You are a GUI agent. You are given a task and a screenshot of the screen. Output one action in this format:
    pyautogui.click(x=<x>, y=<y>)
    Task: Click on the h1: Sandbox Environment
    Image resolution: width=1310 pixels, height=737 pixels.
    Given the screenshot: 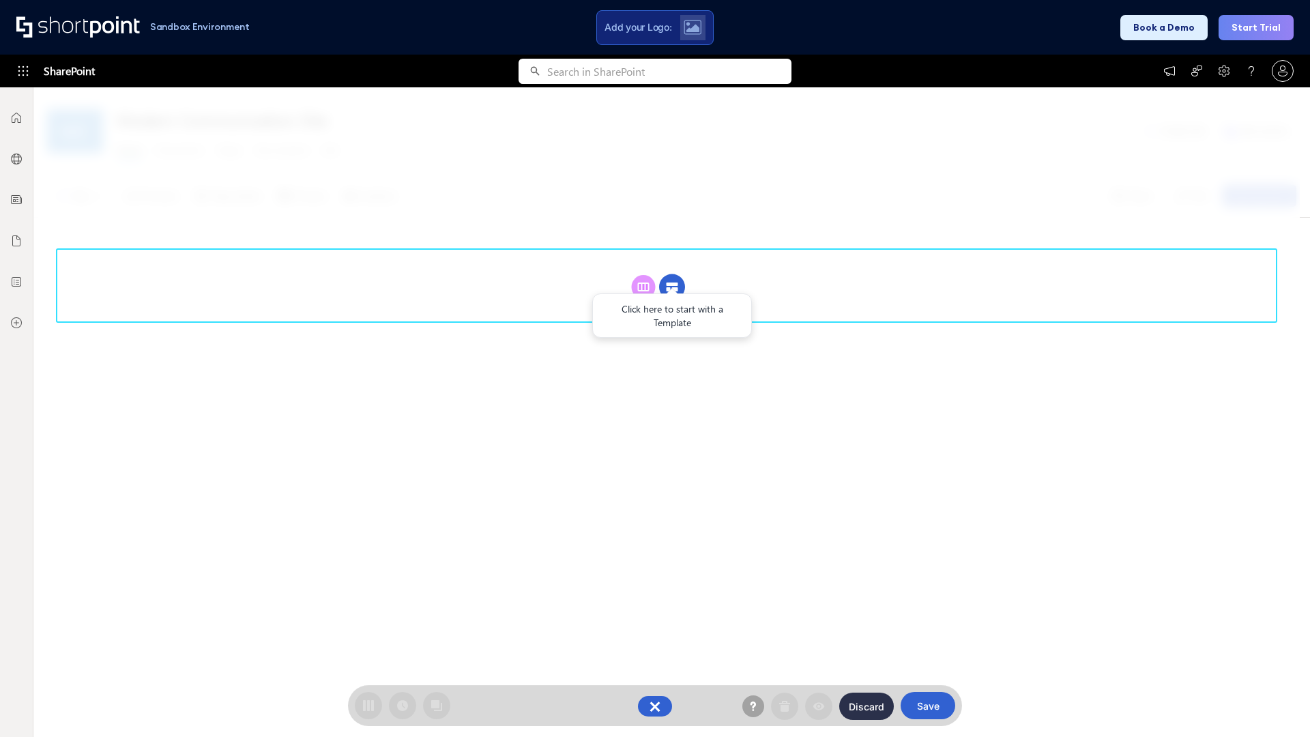 What is the action you would take?
    pyautogui.click(x=200, y=27)
    